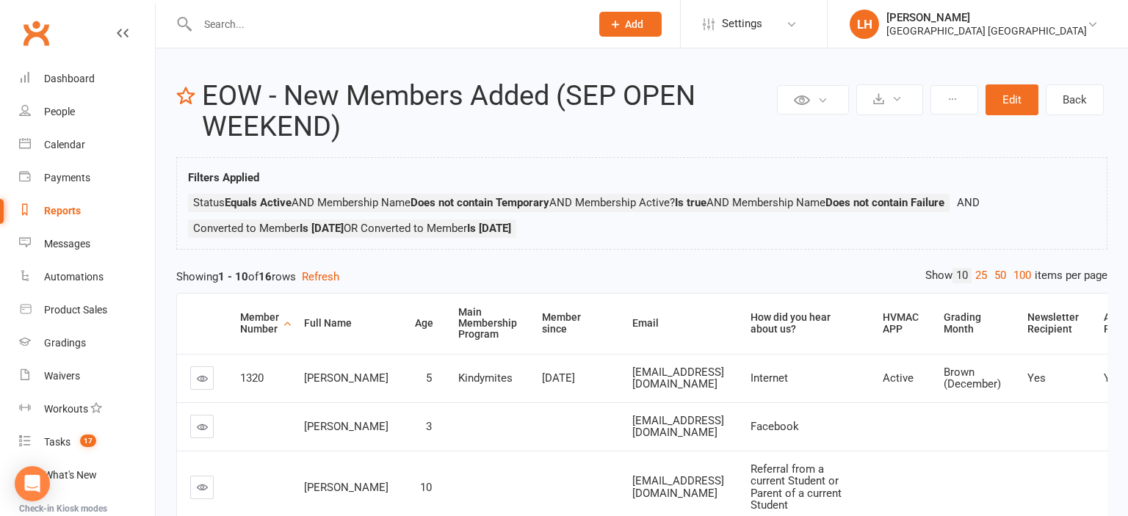  What do you see at coordinates (804, 323) in the screenshot?
I see `div: How did you hear about us?` at bounding box center [804, 323].